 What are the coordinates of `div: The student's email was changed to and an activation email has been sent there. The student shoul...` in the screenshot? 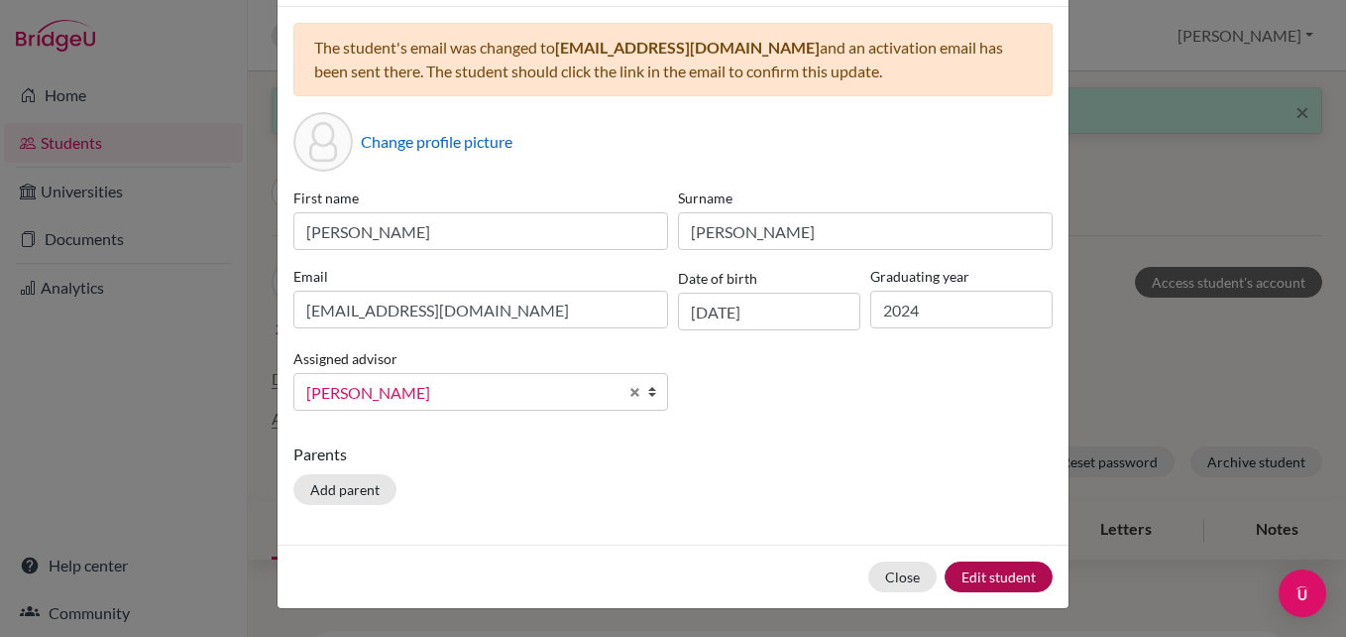 It's located at (673, 59).